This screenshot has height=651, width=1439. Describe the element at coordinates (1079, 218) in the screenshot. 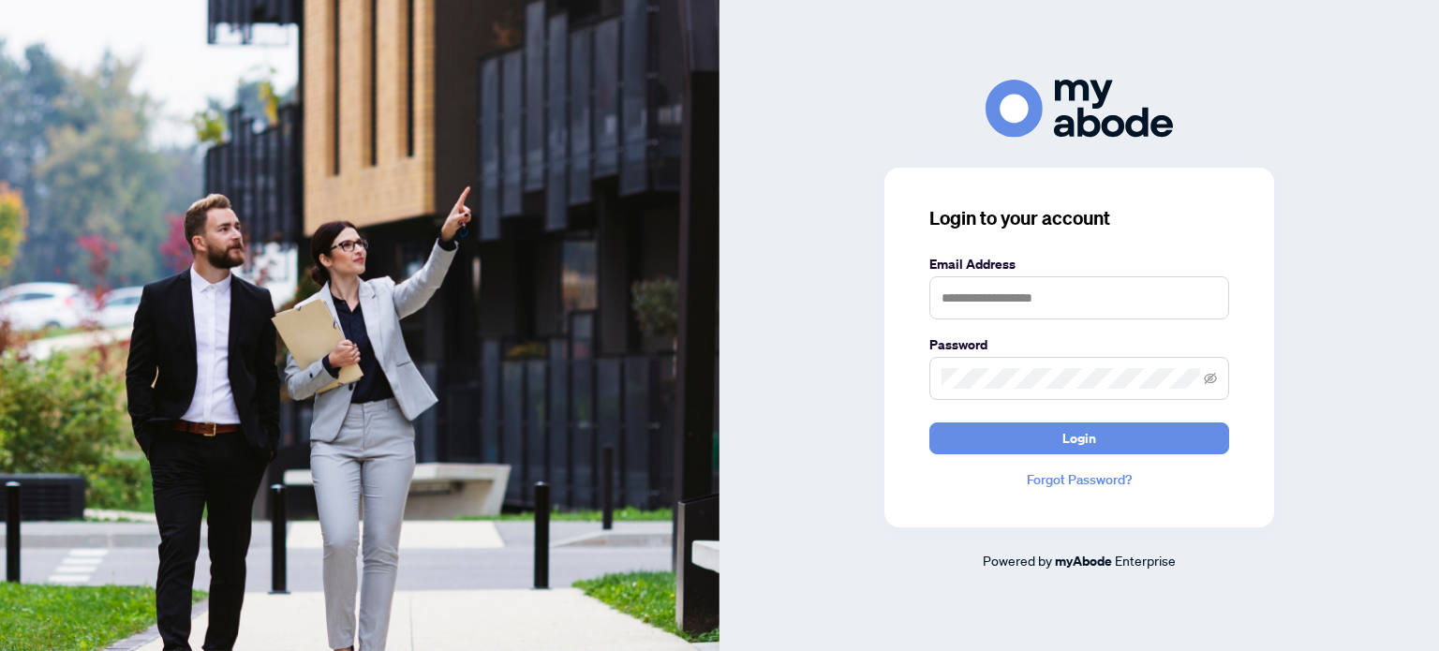

I see `h3: Login to your account` at that location.